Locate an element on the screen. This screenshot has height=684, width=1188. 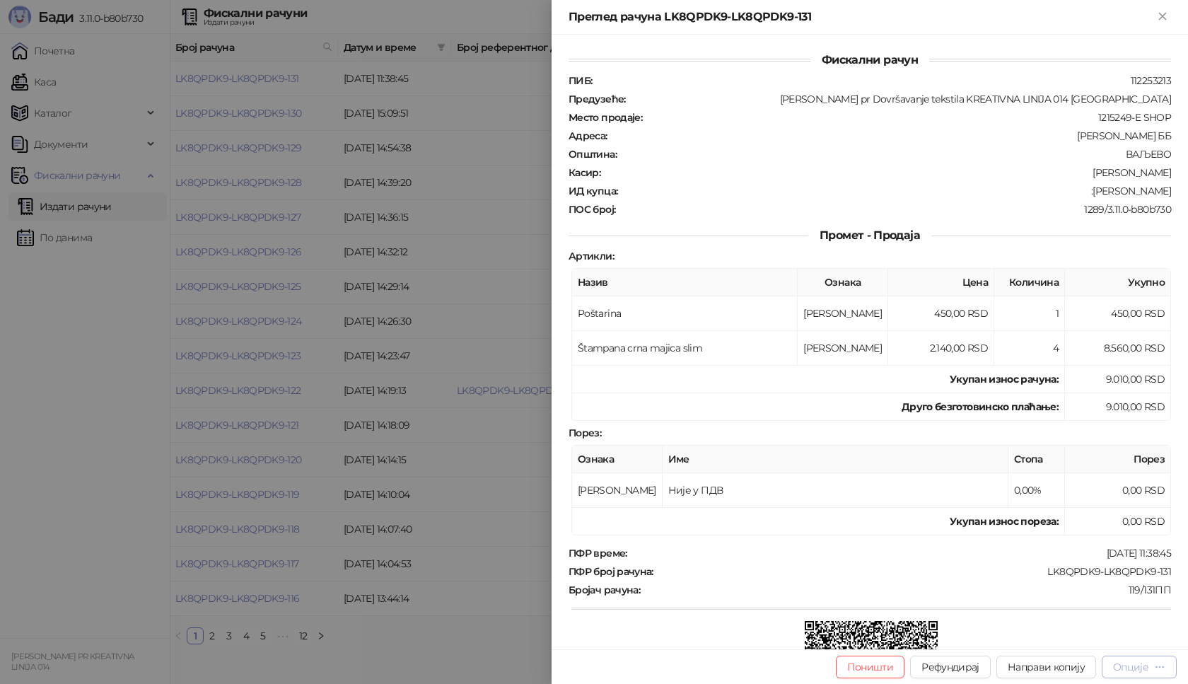
td: 0,00% is located at coordinates (1037, 490).